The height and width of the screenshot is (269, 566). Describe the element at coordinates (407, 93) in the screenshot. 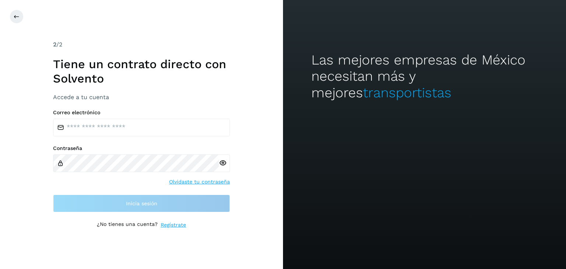

I see `span: transportistas` at that location.